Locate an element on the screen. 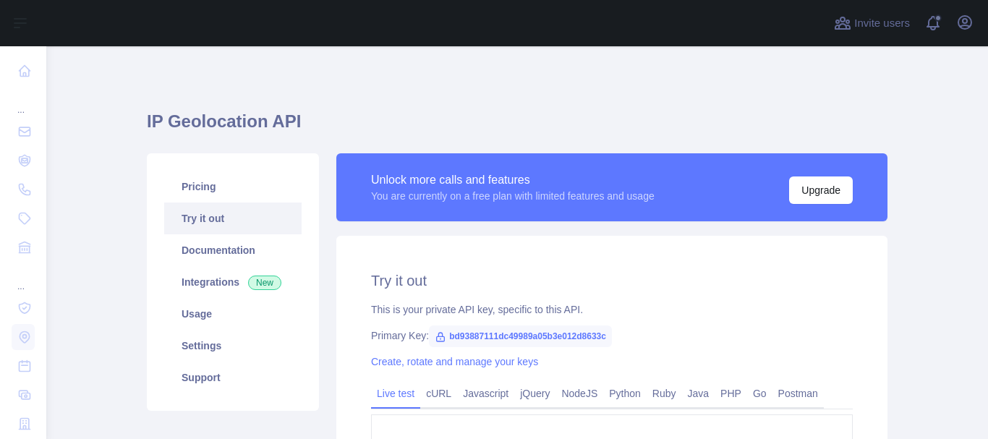 The width and height of the screenshot is (988, 439). a: Documentation is located at coordinates (233, 250).